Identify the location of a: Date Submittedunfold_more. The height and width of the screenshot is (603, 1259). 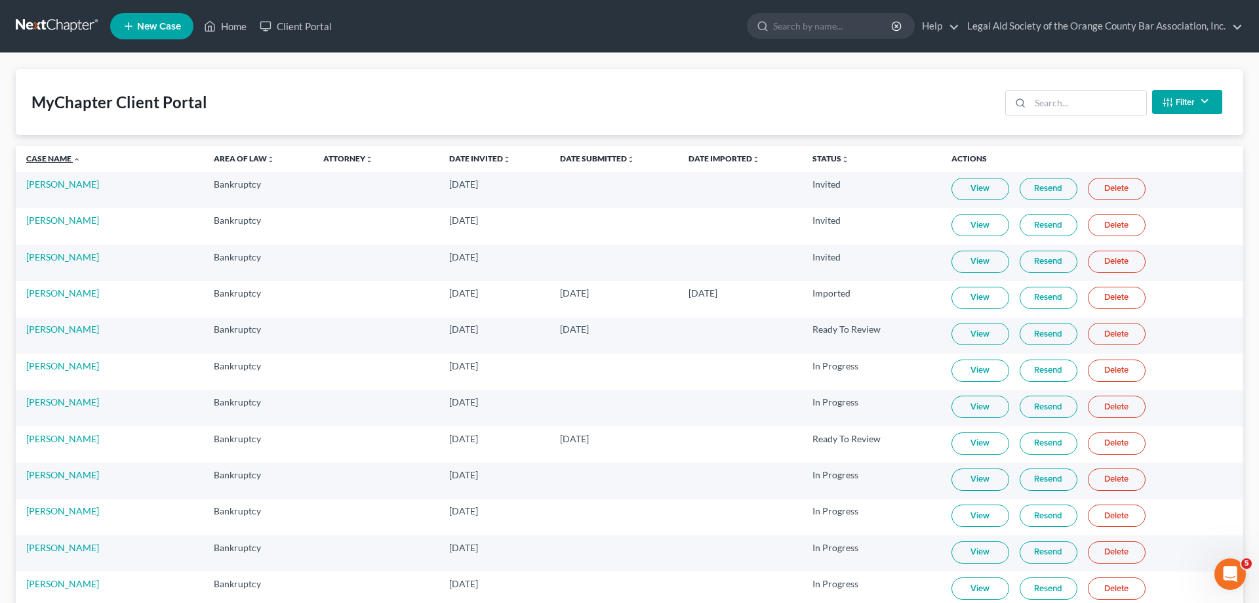
(598, 158).